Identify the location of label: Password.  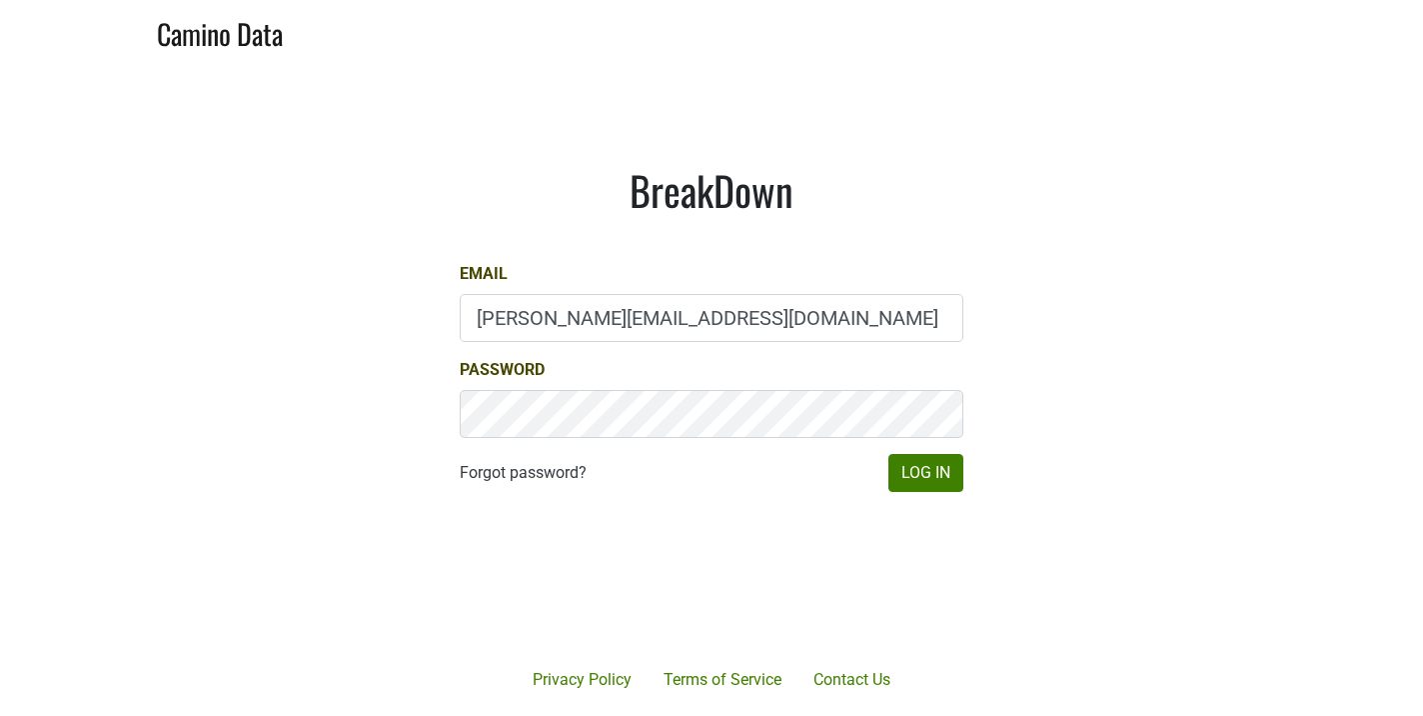
(502, 370).